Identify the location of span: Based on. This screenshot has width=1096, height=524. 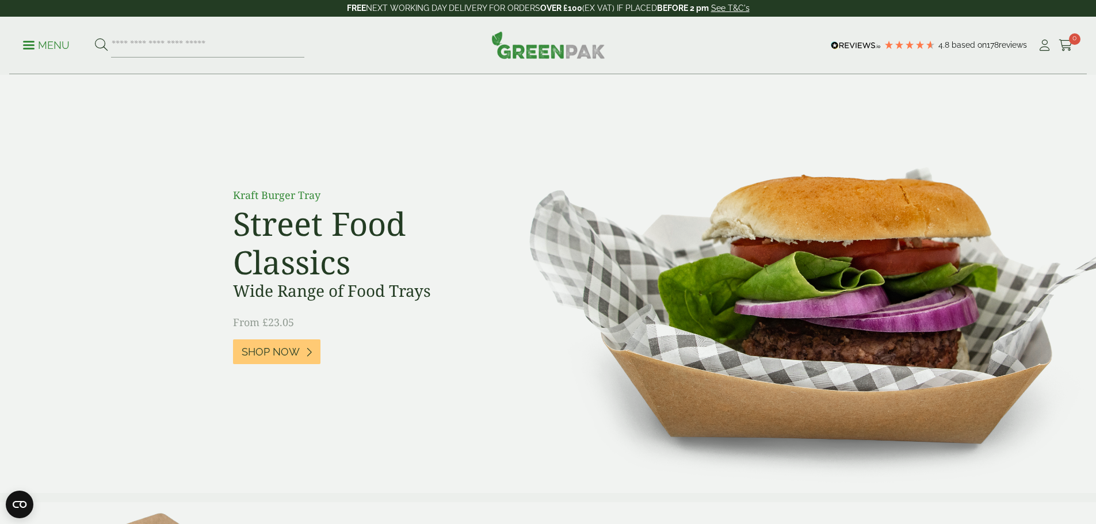
(969, 45).